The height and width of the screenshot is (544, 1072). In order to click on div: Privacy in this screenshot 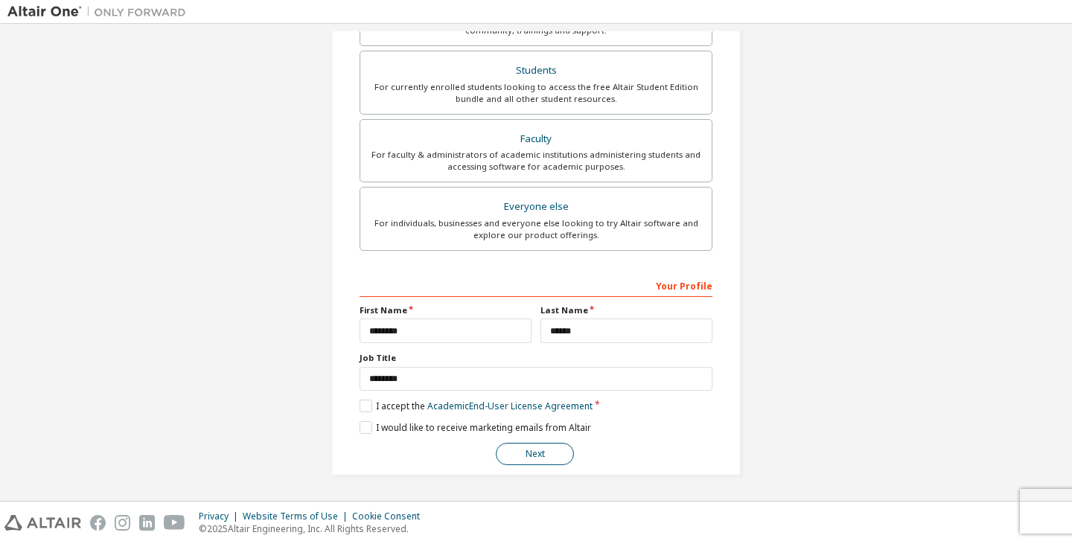, I will do `click(220, 516)`.